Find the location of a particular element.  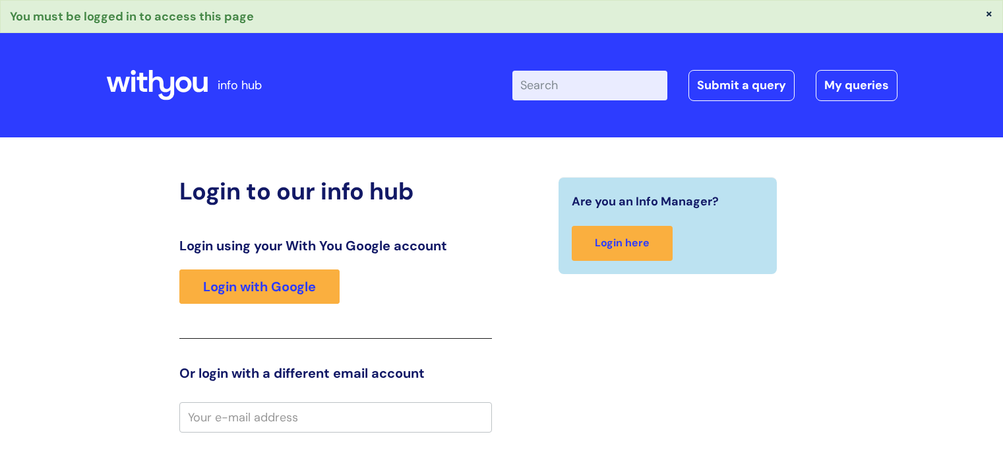

h3: Or login with a different email account is located at coordinates (336, 373).